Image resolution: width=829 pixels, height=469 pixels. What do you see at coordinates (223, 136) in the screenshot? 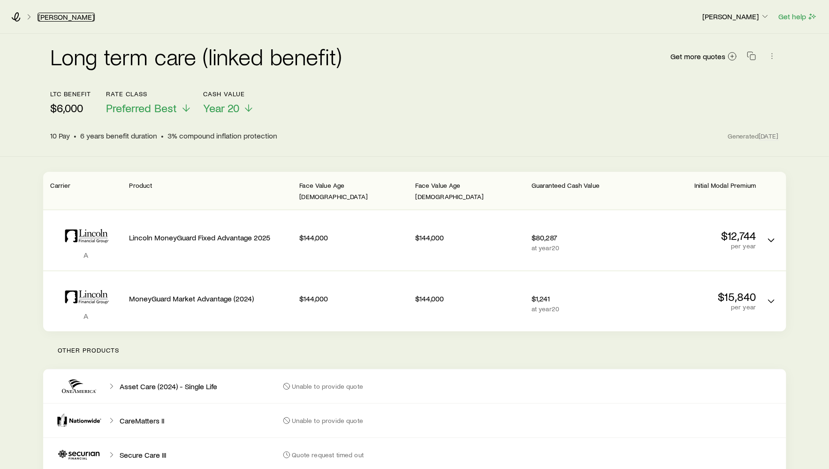
I see `span: 3% compound inflation protection` at bounding box center [223, 136].